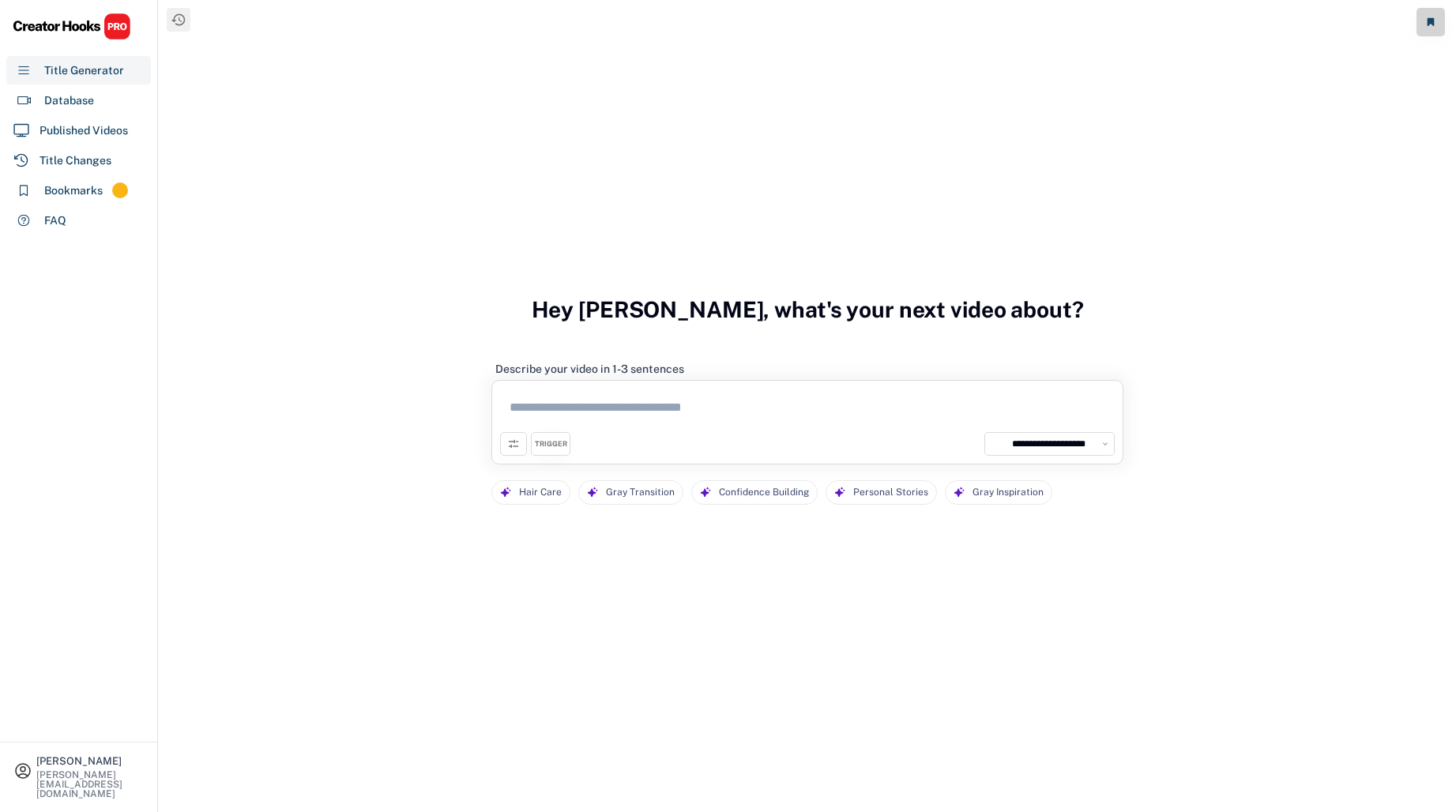  I want to click on img: yH5BAEAAAAALAAAAAABAAEAAAIBRAA7, so click(996, 444).